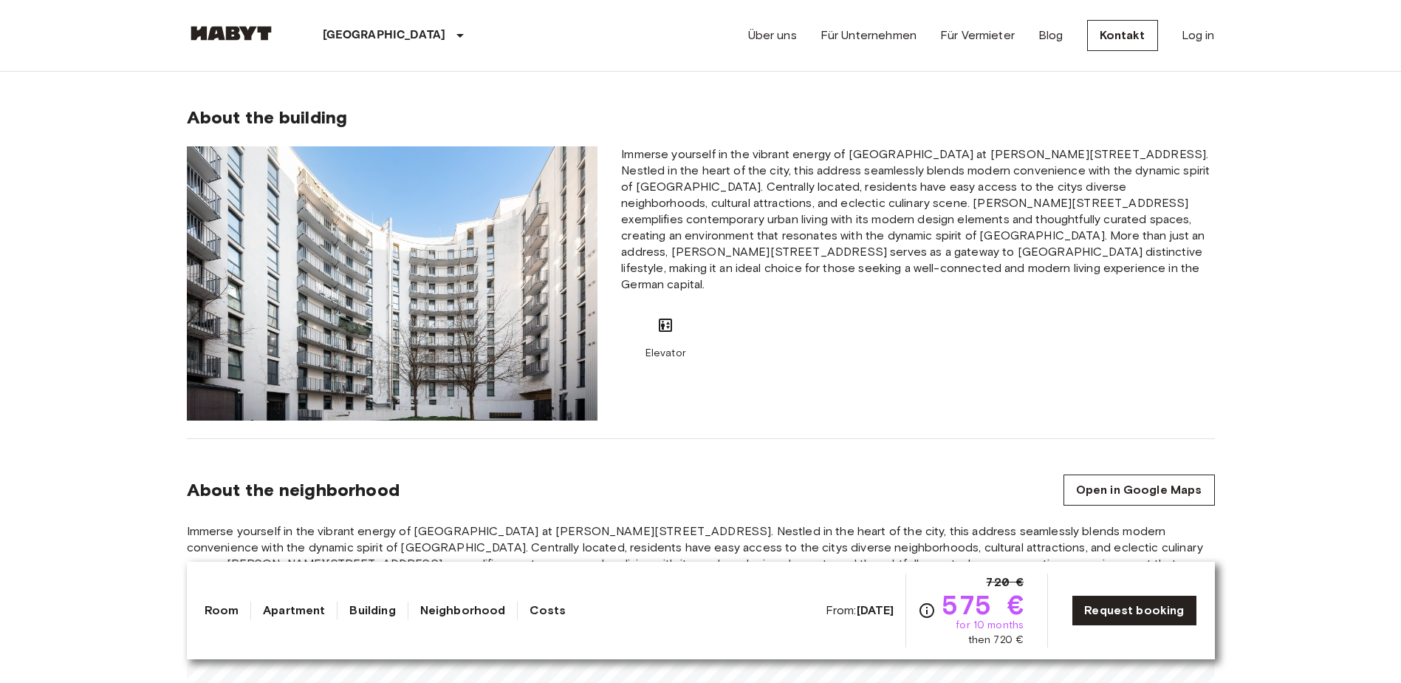  I want to click on a: Room, so click(222, 610).